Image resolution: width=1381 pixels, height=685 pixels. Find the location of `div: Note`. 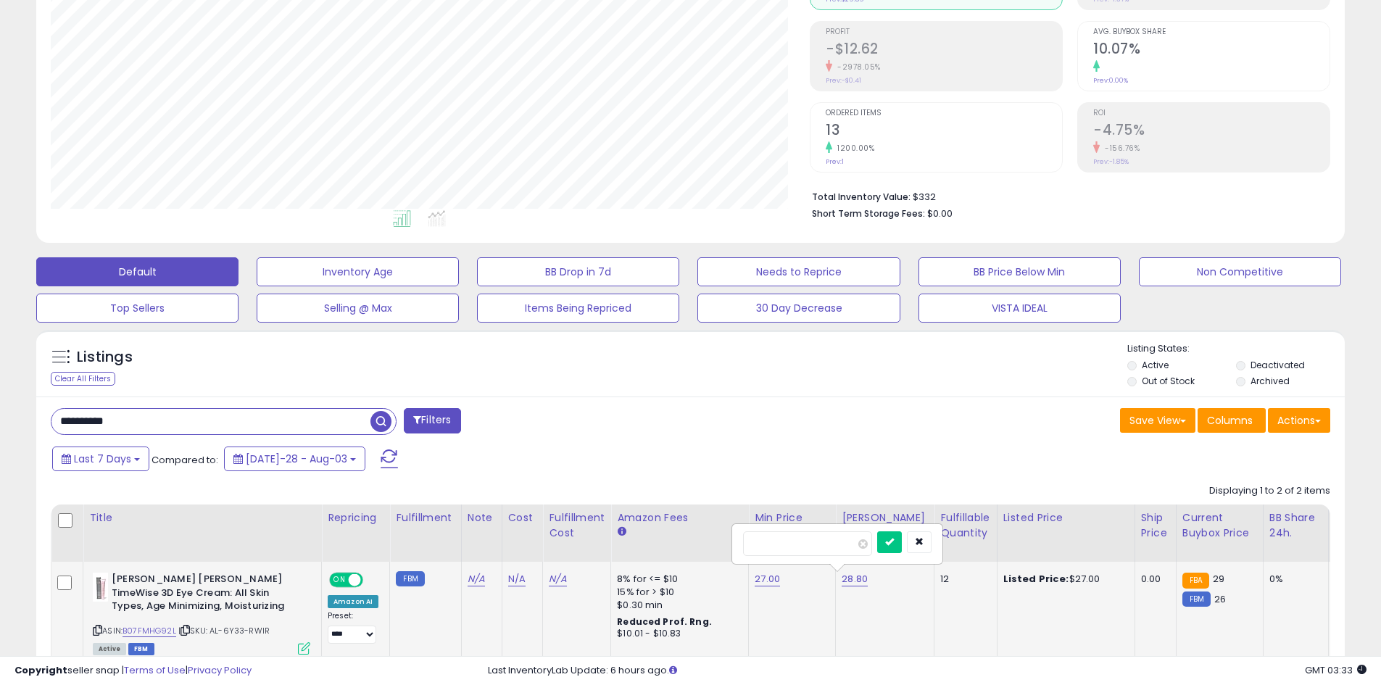

div: Note is located at coordinates (481, 517).